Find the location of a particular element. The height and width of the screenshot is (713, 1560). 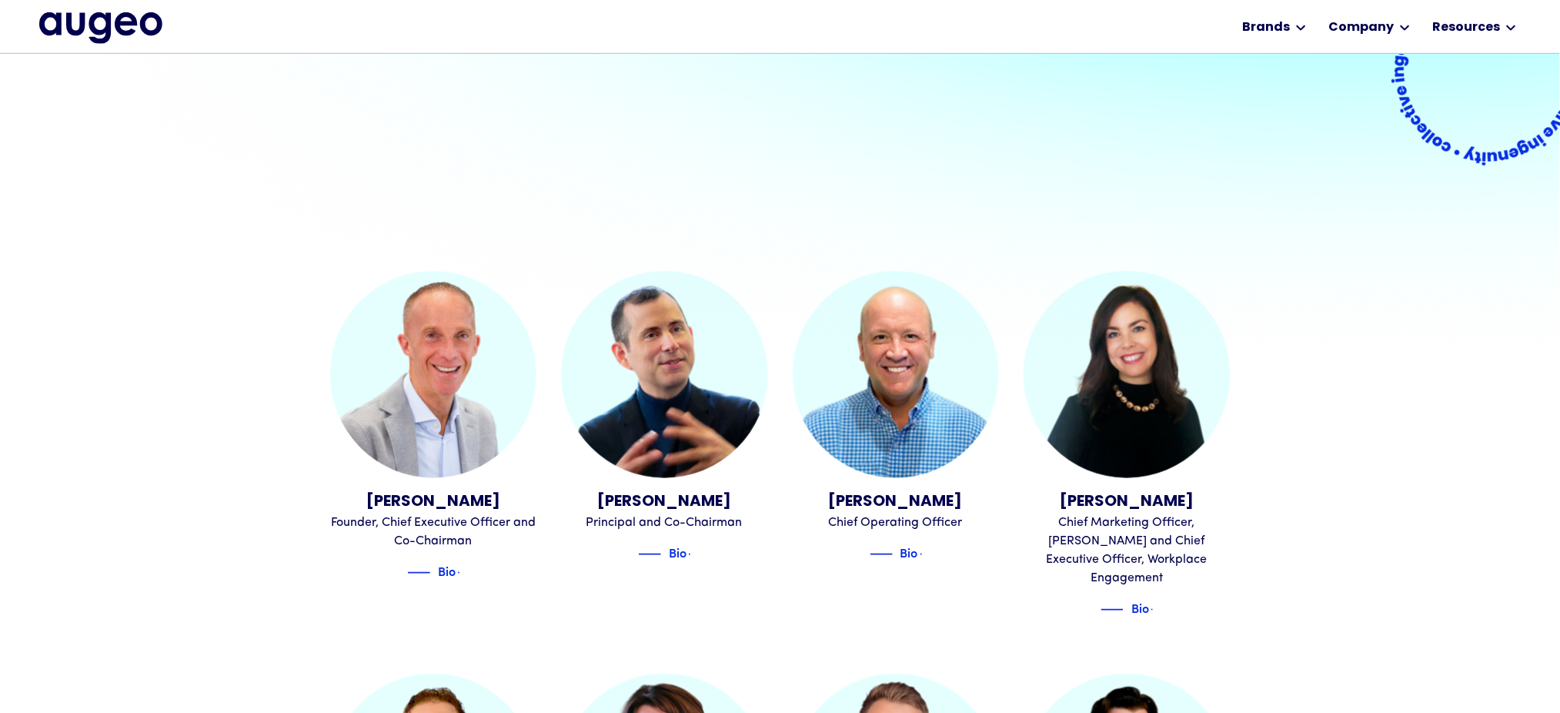

div: Brands is located at coordinates (1266, 28).